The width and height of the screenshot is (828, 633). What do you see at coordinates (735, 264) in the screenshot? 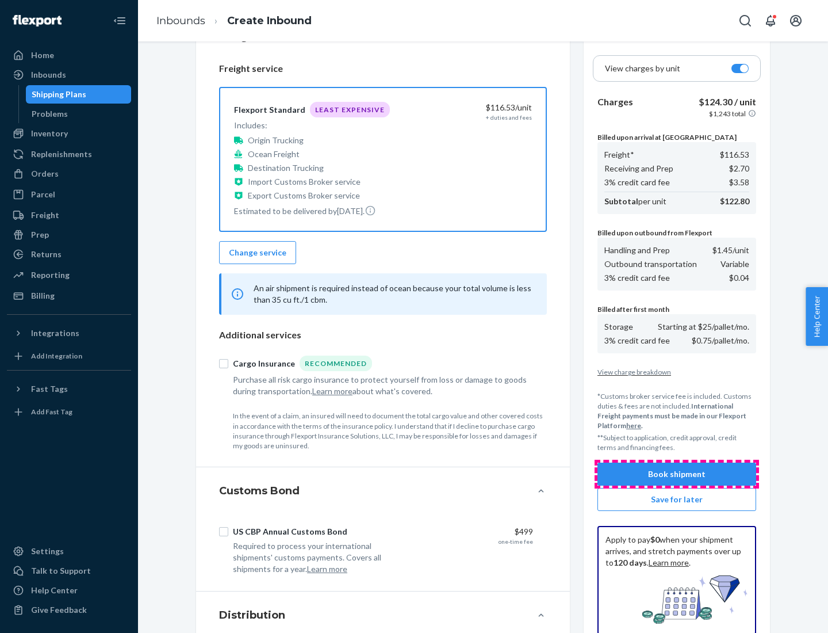
I see `p: Variable` at bounding box center [735, 264].